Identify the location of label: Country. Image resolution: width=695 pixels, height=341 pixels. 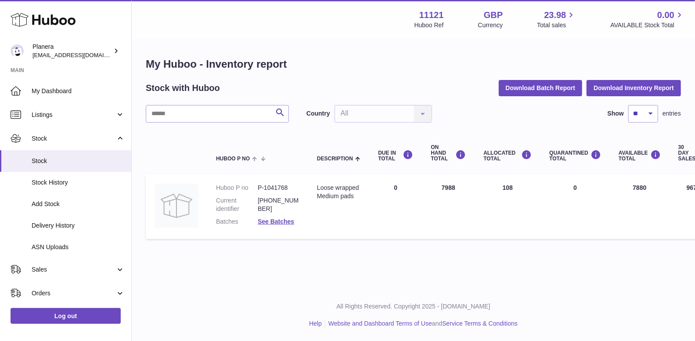
(318, 113).